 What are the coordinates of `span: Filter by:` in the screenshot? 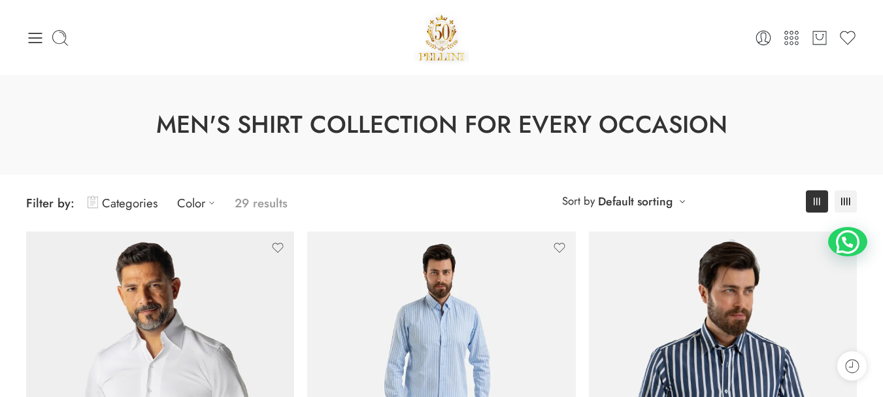 It's located at (50, 203).